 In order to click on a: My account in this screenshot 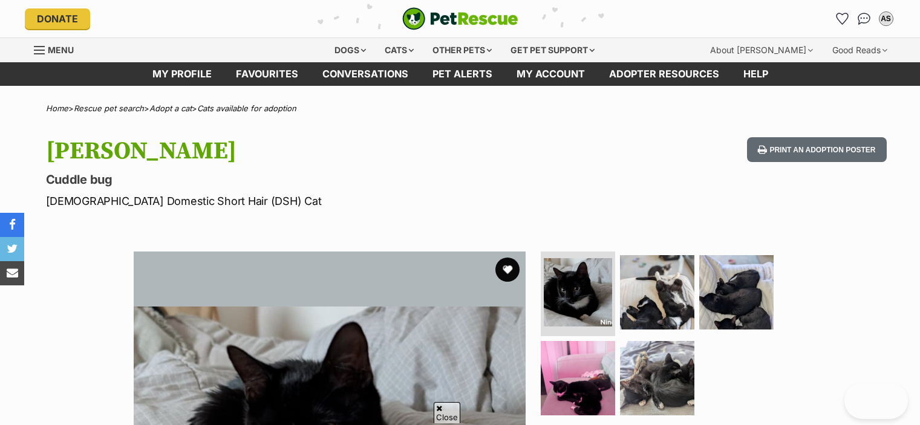, I will do `click(551, 74)`.